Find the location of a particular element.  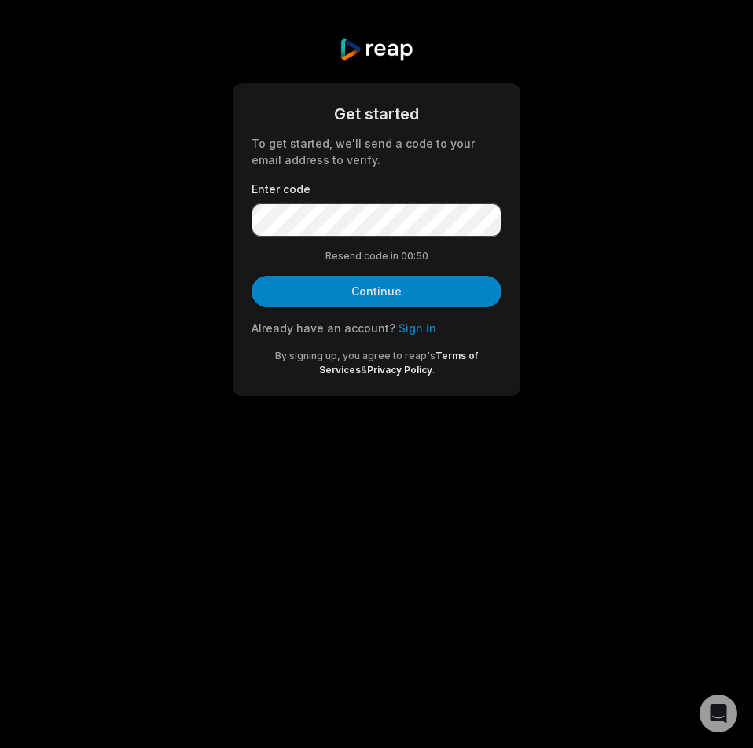

a: Terms of Services is located at coordinates (399, 362).